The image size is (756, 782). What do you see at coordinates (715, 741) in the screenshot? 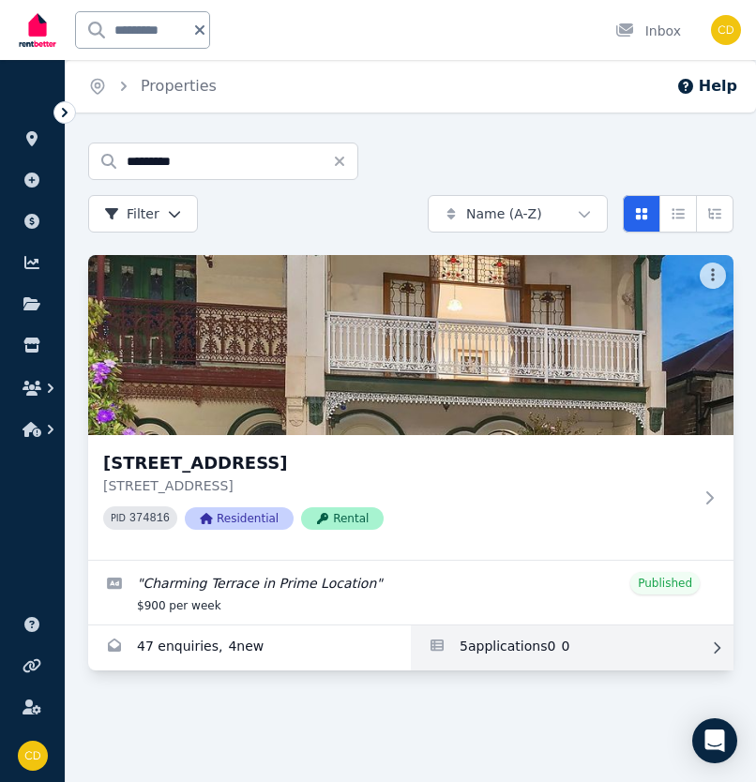
I see `div: Open Intercom Messenger` at bounding box center [715, 741].